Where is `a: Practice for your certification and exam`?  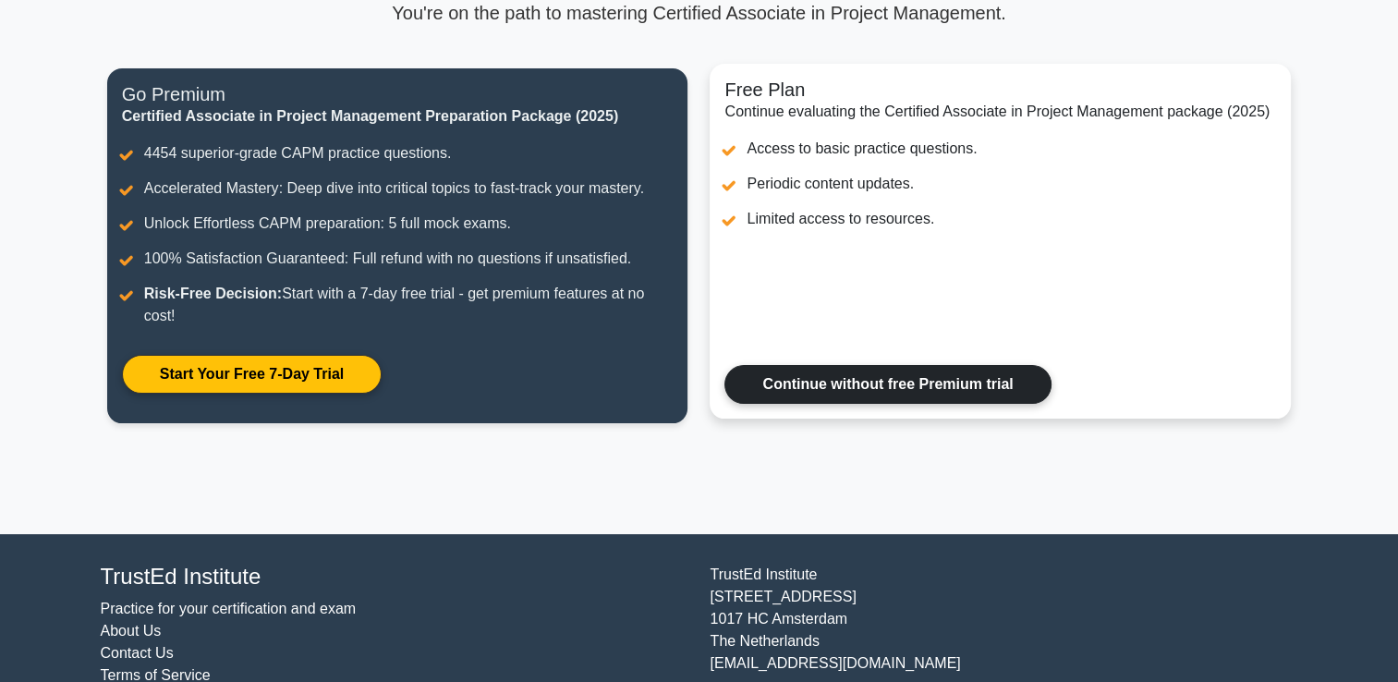 a: Practice for your certification and exam is located at coordinates (228, 608).